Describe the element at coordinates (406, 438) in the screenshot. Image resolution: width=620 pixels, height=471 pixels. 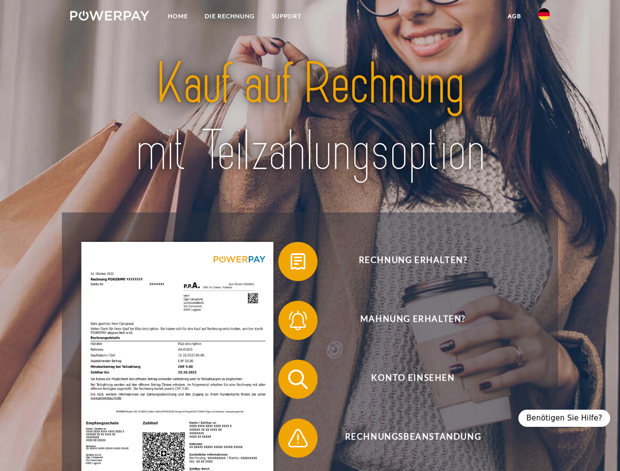
I see `button: Rechnungsbeanstandung` at that location.